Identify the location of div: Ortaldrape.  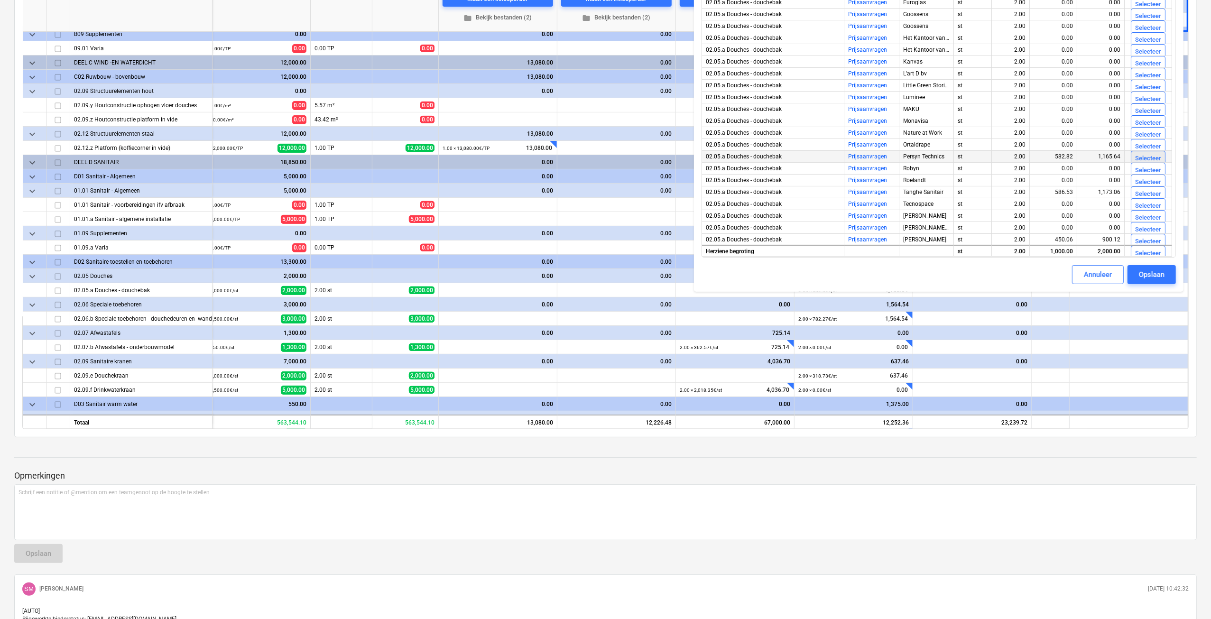
(927, 145).